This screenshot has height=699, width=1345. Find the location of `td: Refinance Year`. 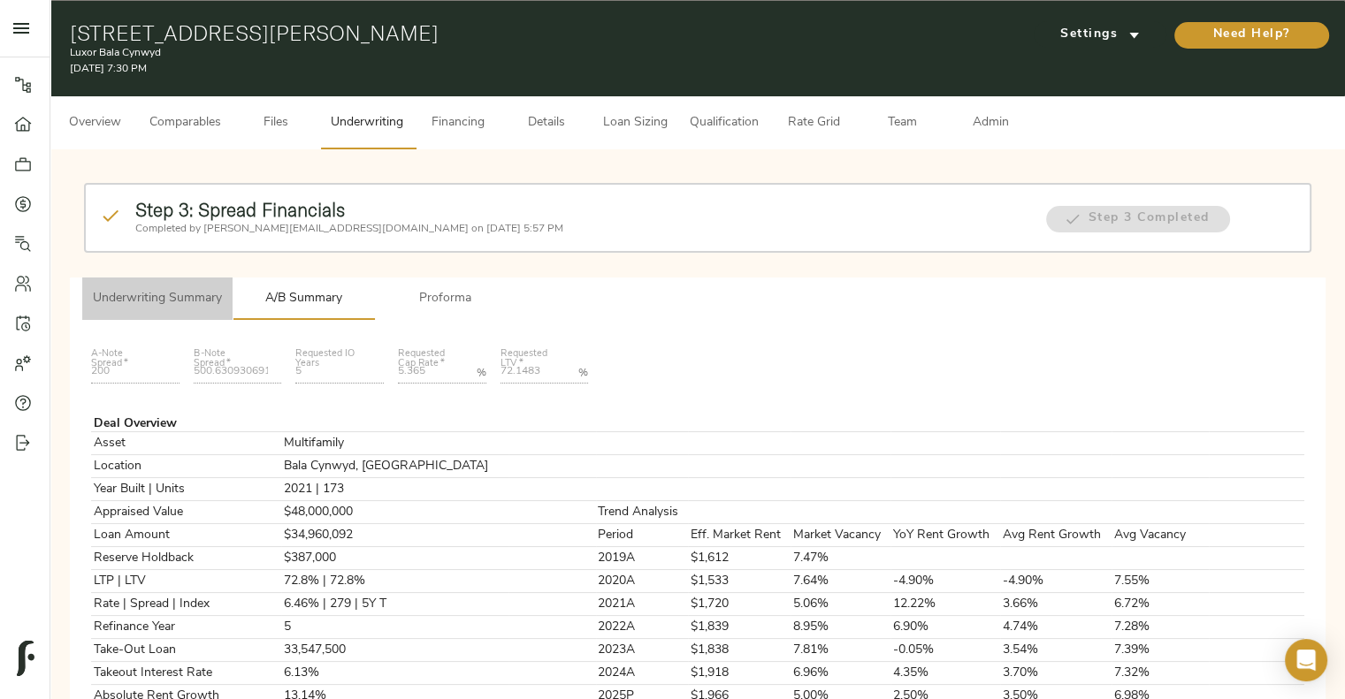

td: Refinance Year is located at coordinates (186, 628).